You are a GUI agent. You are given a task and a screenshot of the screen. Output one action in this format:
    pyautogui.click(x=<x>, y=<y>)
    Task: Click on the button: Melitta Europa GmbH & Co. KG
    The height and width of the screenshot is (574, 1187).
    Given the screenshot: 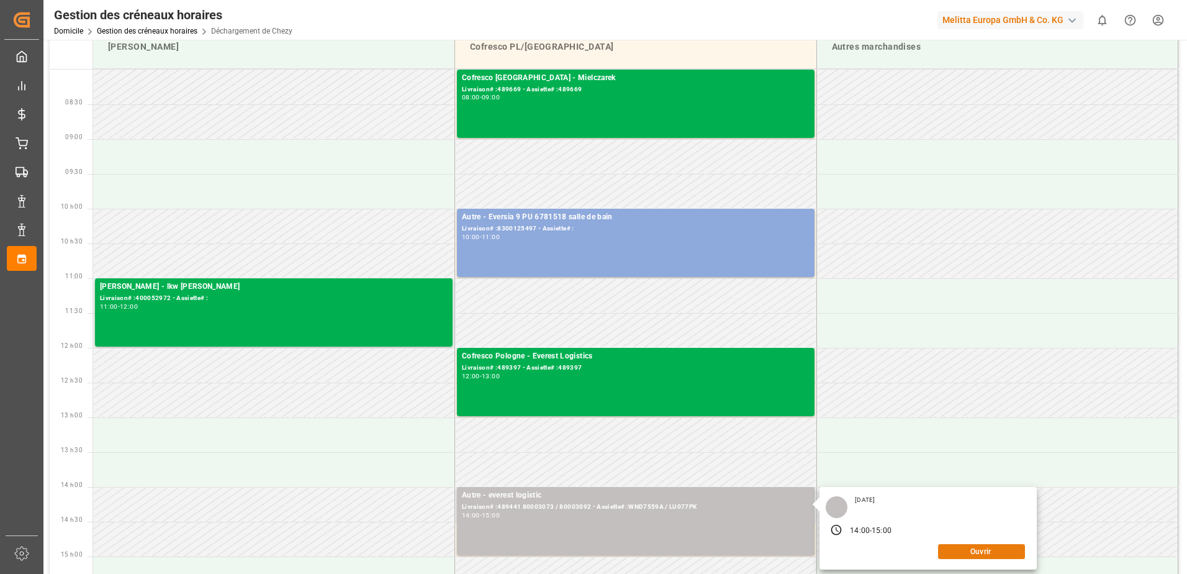 What is the action you would take?
    pyautogui.click(x=1012, y=20)
    